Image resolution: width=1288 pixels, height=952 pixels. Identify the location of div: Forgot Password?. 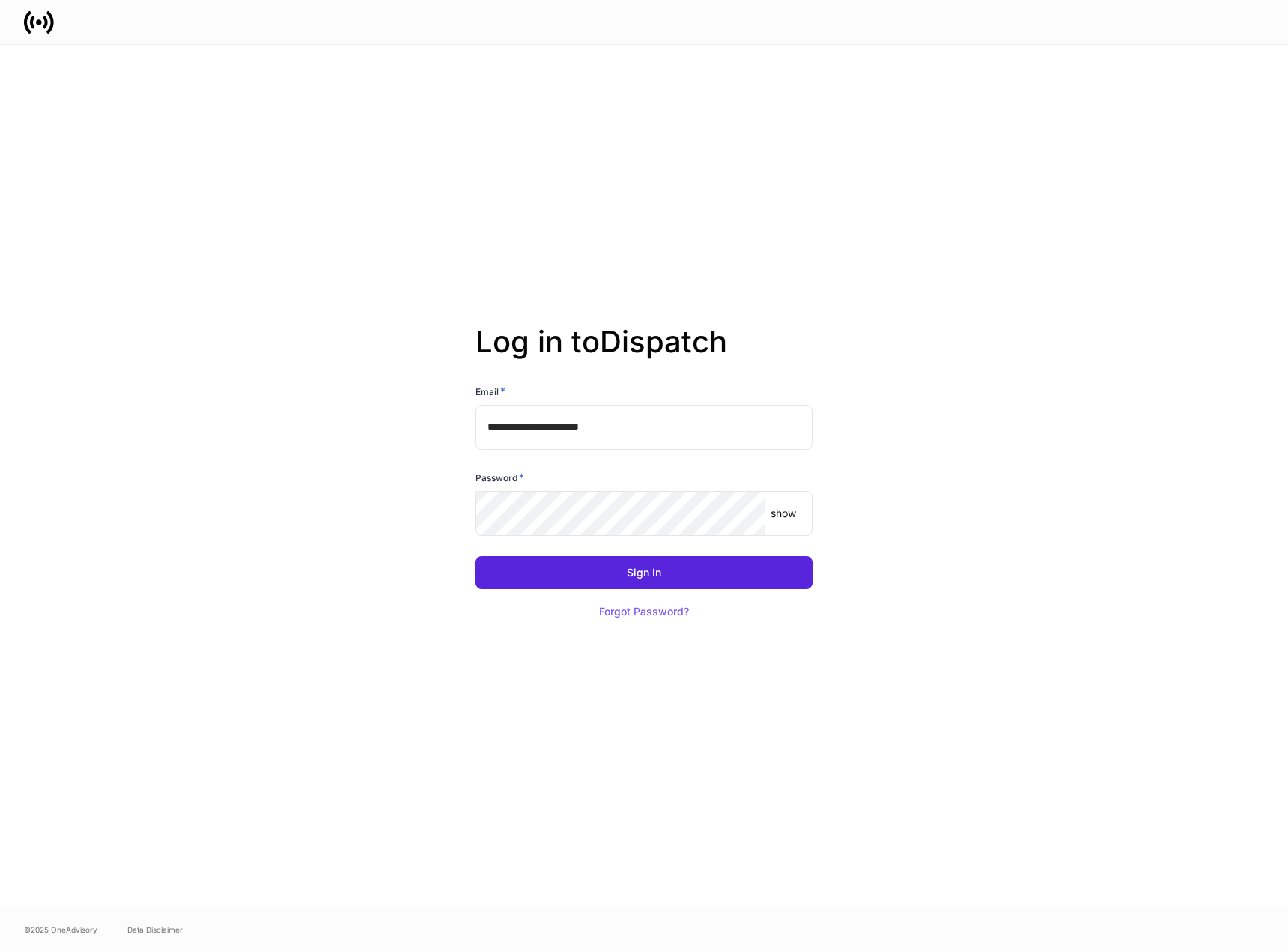
(644, 612).